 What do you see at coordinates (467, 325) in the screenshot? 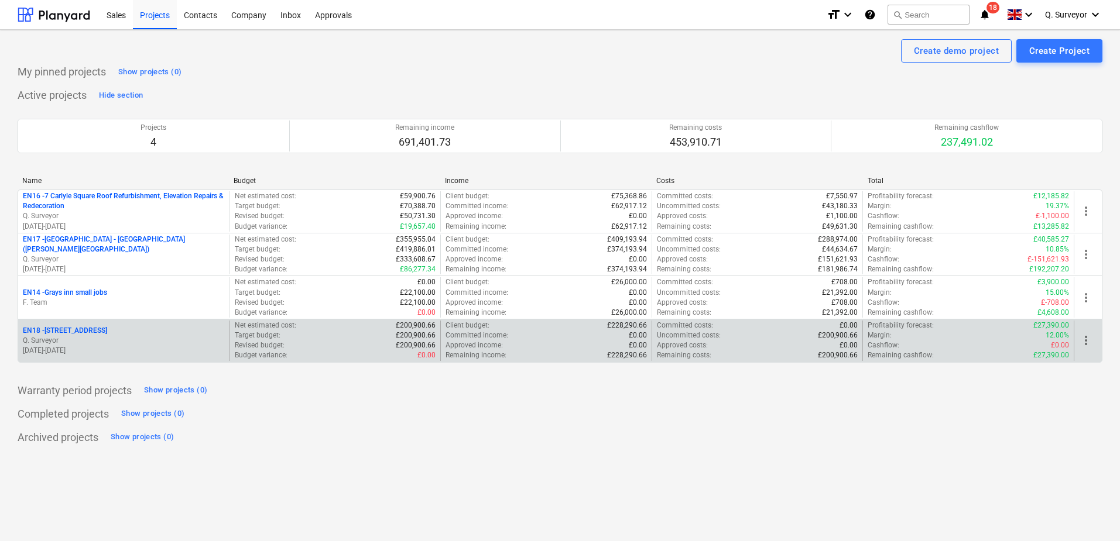
I see `p: Client budget :` at bounding box center [467, 325].